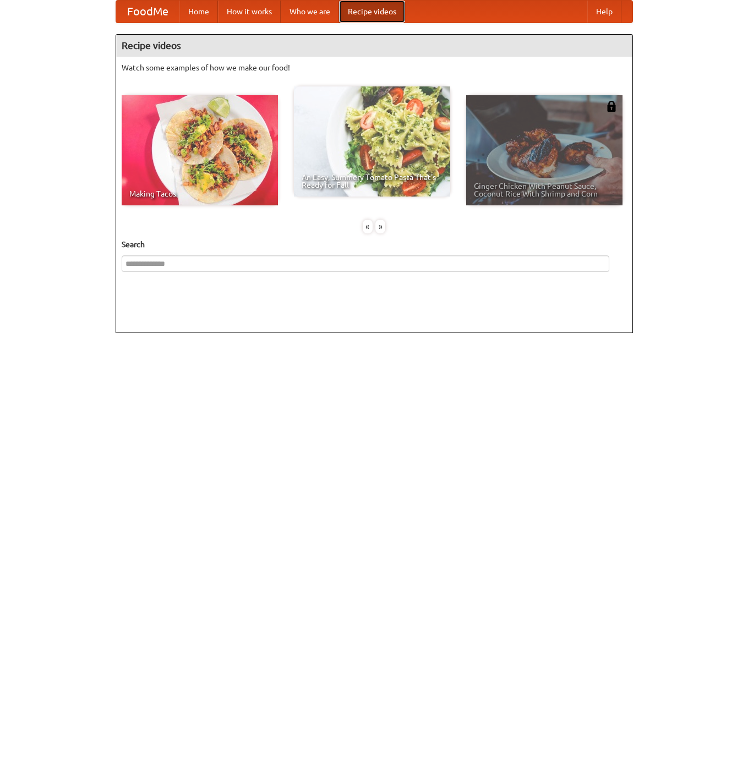 The height and width of the screenshot is (779, 748). What do you see at coordinates (200, 150) in the screenshot?
I see `a: Making Tacos` at bounding box center [200, 150].